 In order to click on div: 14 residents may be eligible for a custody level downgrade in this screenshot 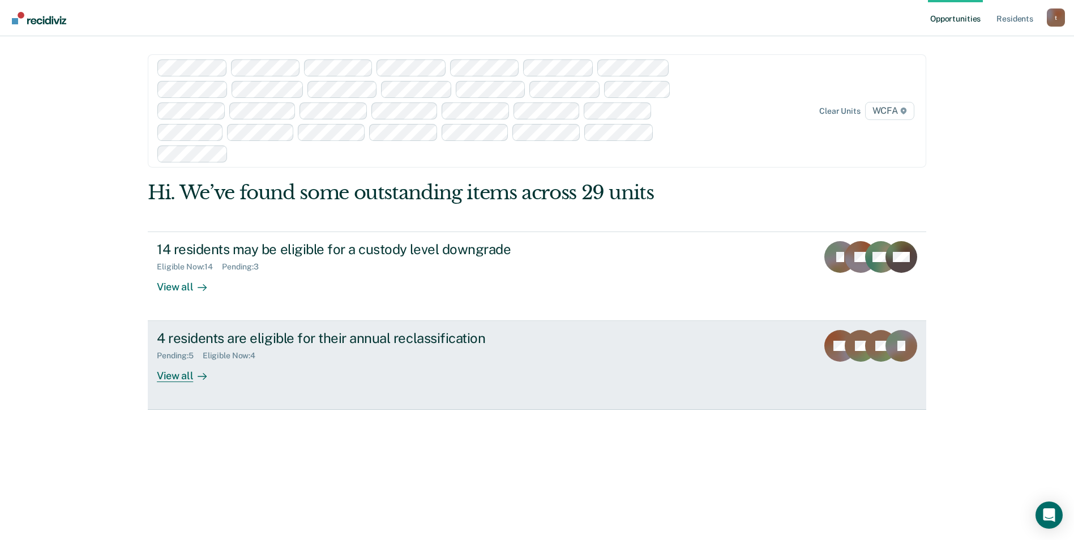, I will do `click(356, 249)`.